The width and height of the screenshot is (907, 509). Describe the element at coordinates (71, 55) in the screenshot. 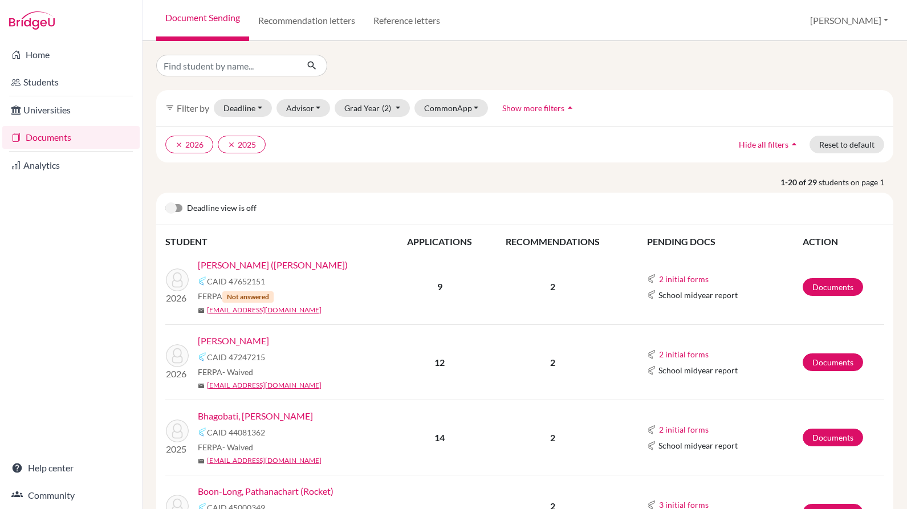

I see `a: Home` at that location.